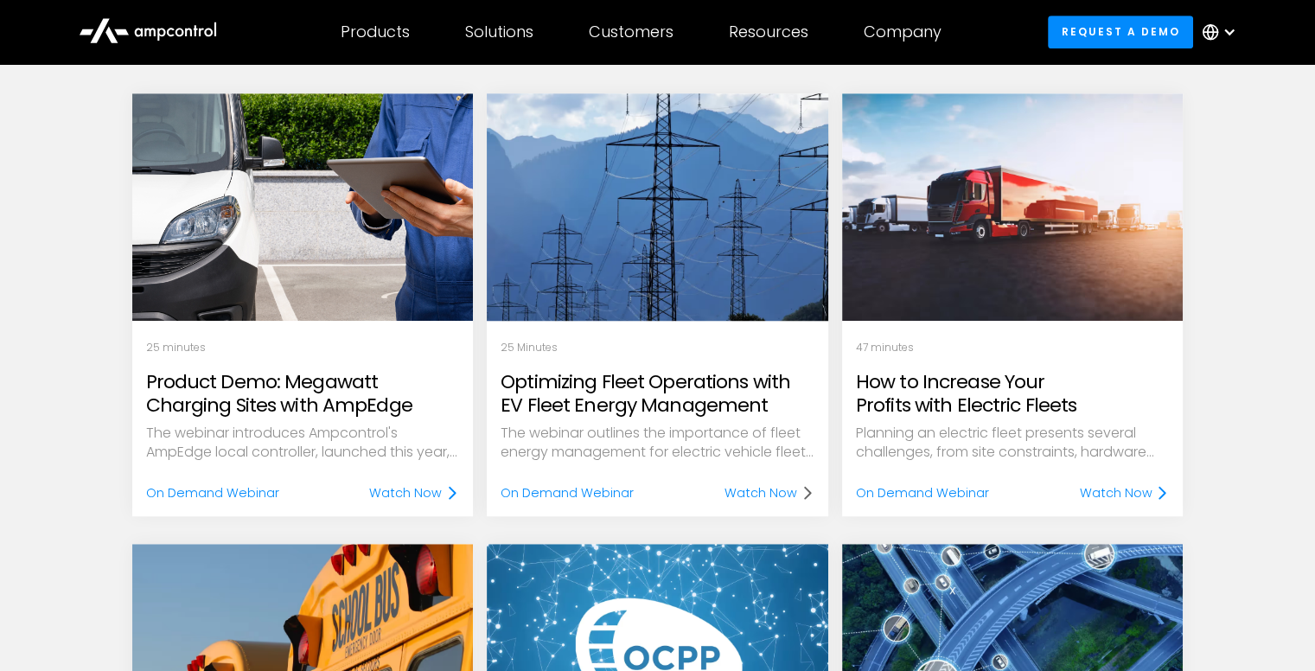 The image size is (1315, 671). I want to click on p: The webinar outlines the importance of fleet energy management for electric vehicle fleet operati..., so click(657, 443).